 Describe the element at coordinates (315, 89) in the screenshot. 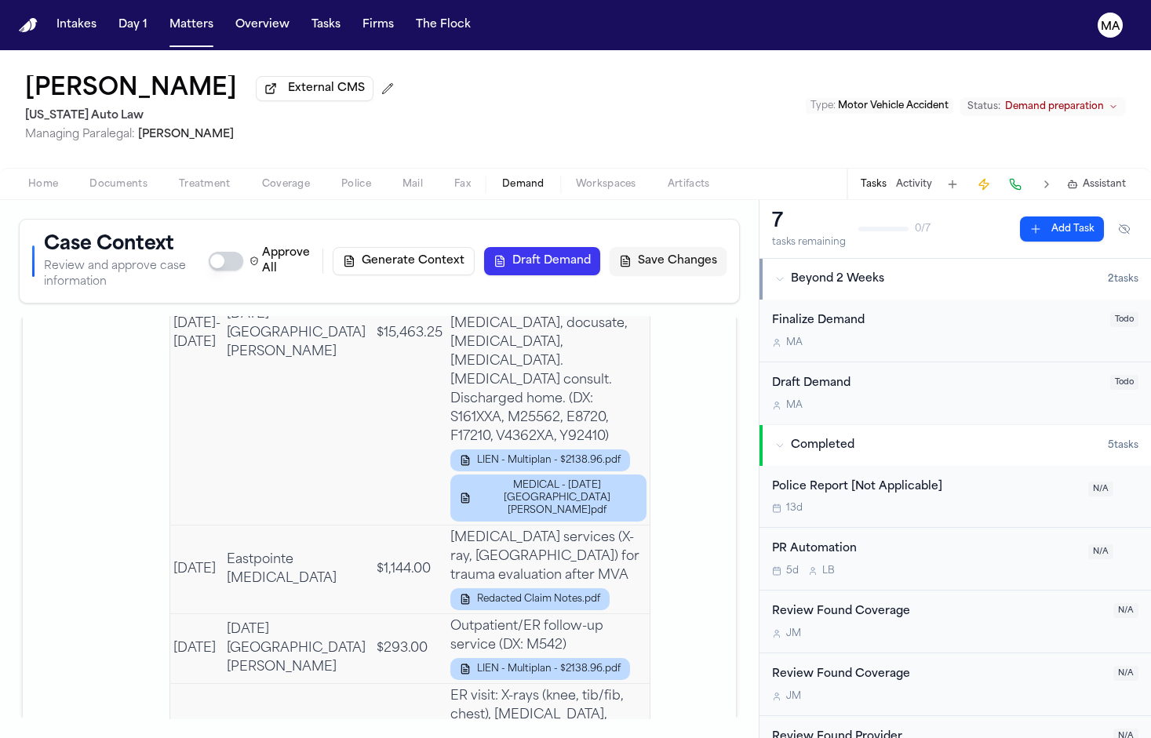

I see `button: External CMS` at that location.